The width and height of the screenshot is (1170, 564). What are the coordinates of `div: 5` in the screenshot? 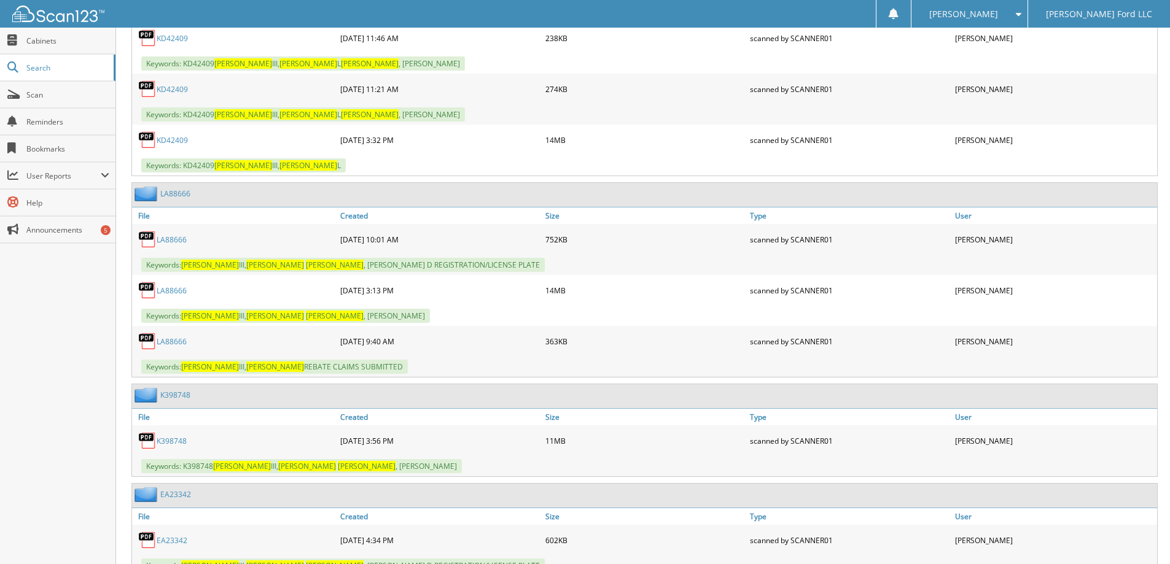 It's located at (106, 230).